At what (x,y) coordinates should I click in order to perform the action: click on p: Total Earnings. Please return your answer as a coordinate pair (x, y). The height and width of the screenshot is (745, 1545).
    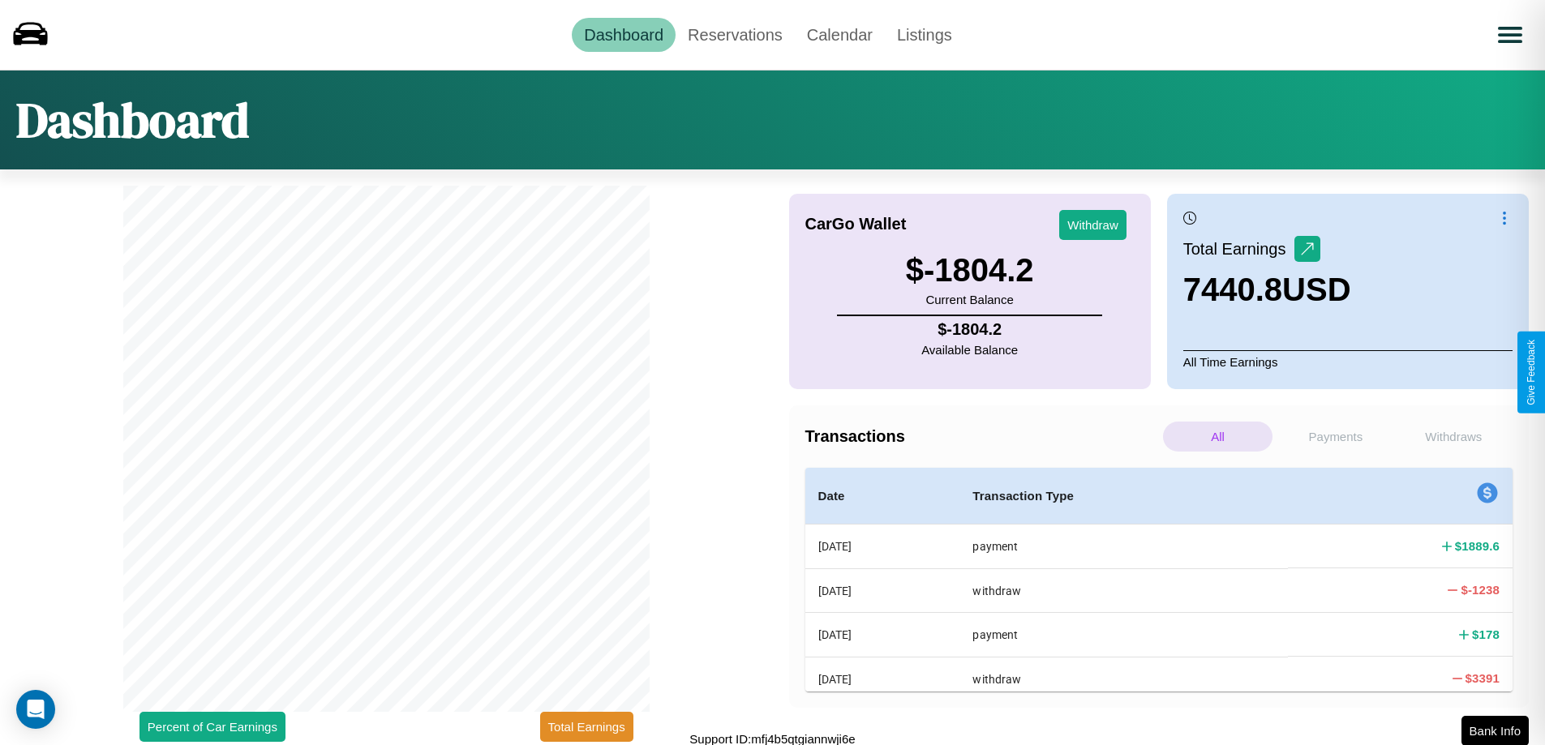
    Looking at the image, I should click on (1238, 249).